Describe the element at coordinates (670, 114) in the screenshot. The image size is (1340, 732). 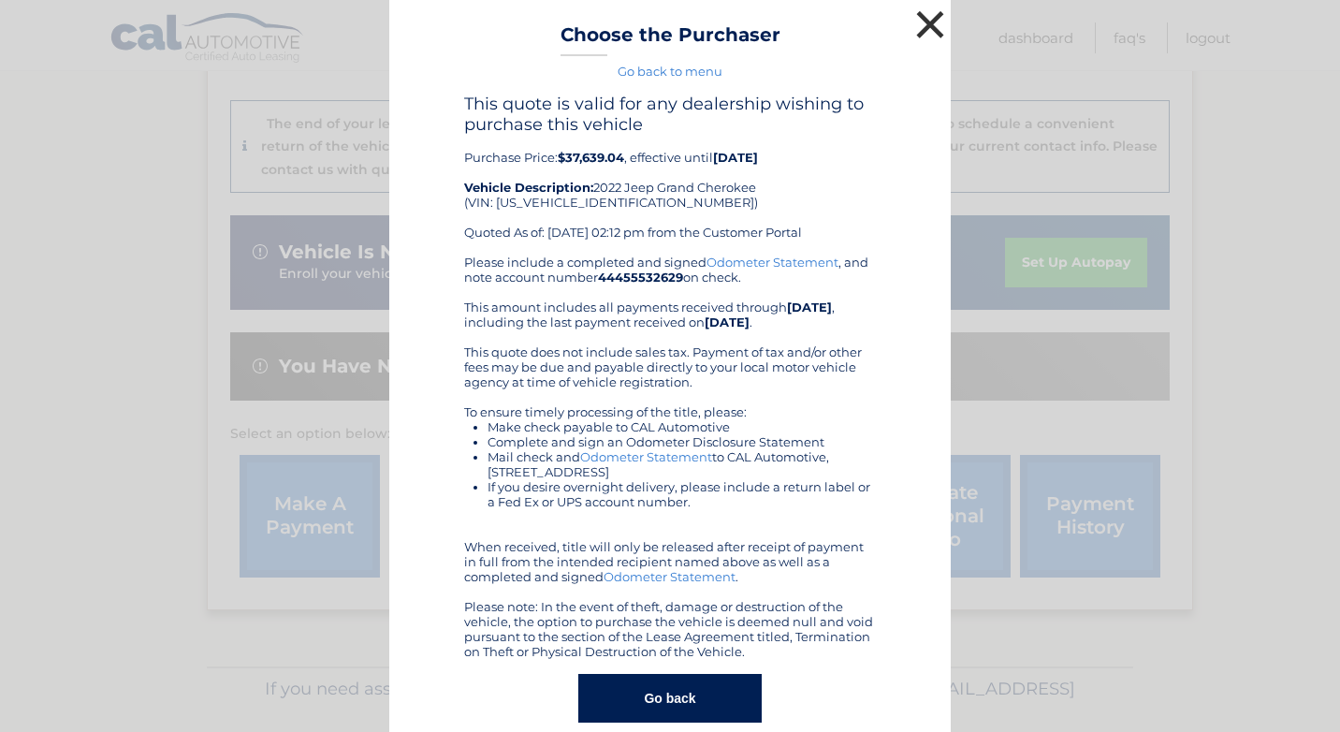
I see `h4: This quote is valid for any dealership wishing to purchase this vehicle` at that location.